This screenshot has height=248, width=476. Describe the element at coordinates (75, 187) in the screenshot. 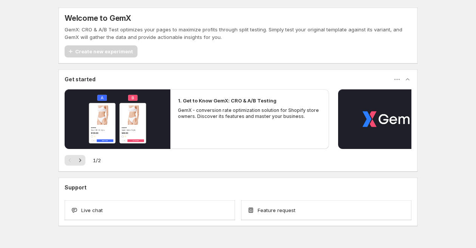

I see `h3: Support` at that location.